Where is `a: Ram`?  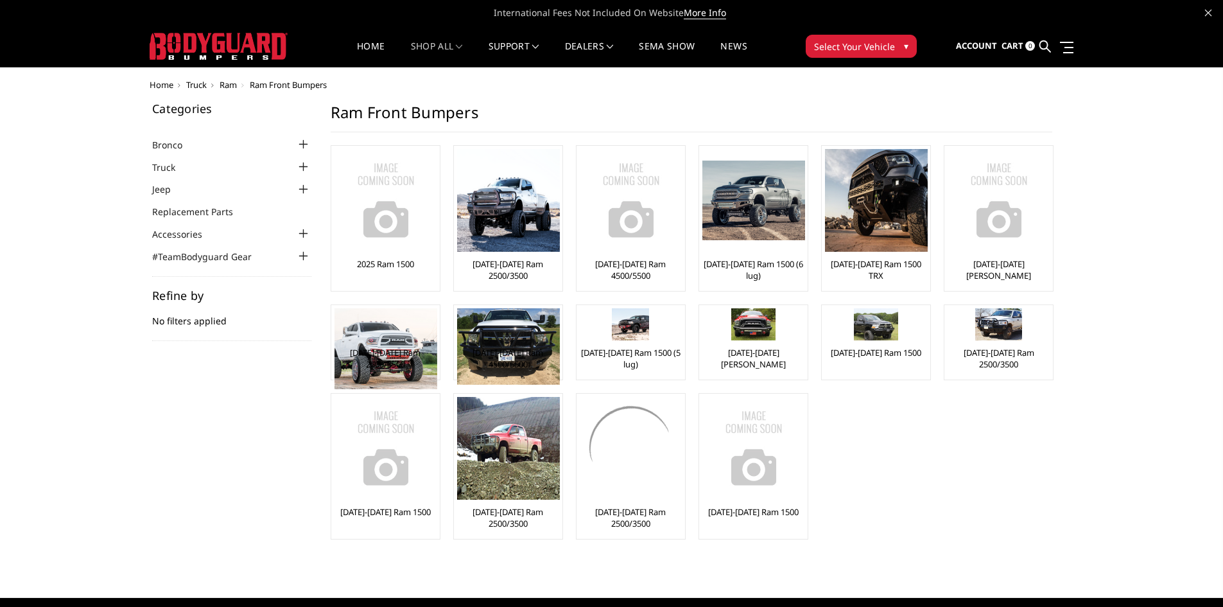 a: Ram is located at coordinates (228, 85).